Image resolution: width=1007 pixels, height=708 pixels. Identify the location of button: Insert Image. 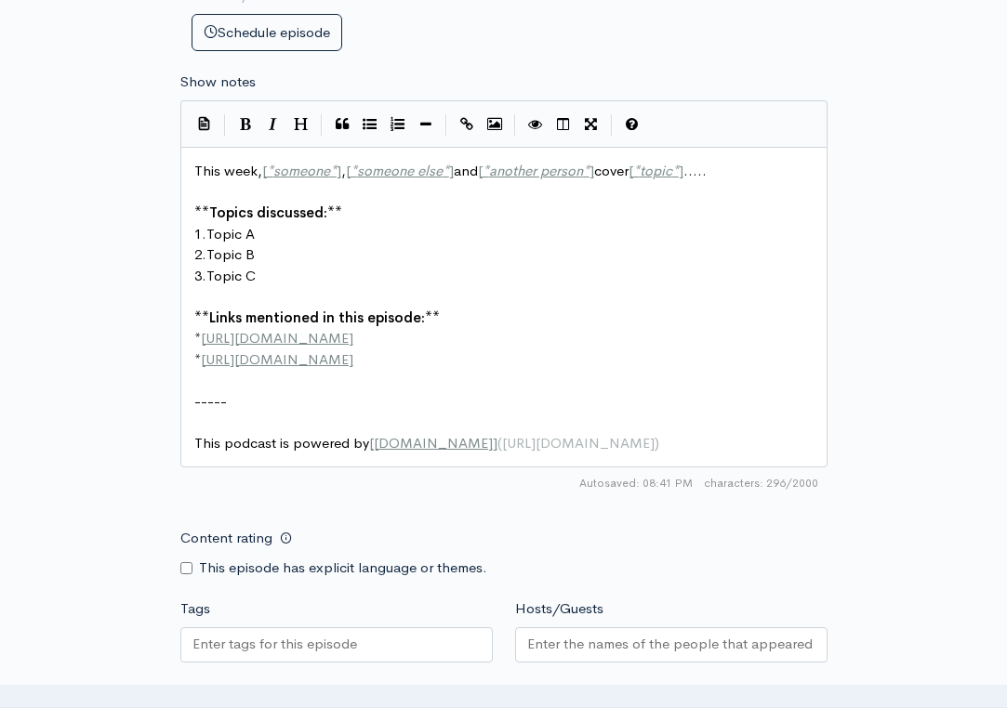
(495, 125).